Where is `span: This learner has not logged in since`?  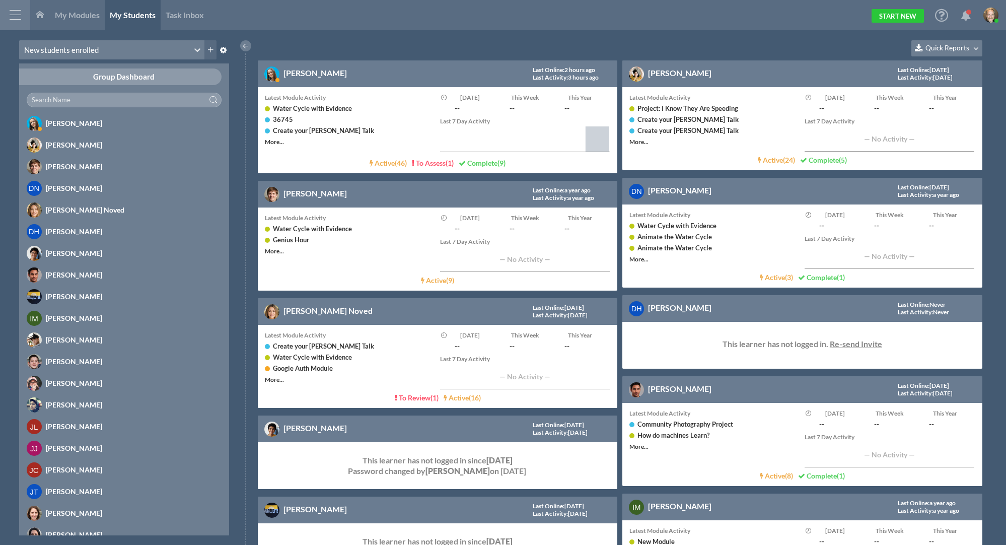 span: This learner has not logged in since is located at coordinates (438, 460).